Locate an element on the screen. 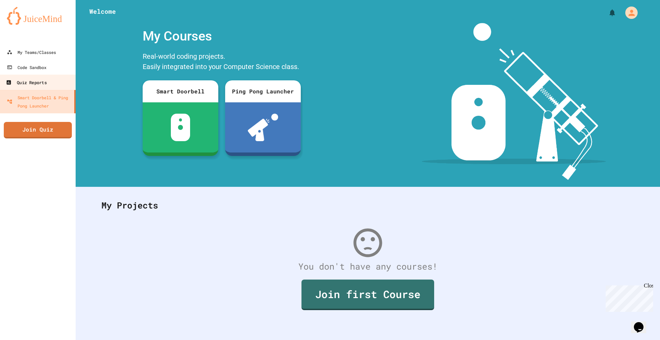 The image size is (660, 340). div: Quiz Reports is located at coordinates (26, 82).